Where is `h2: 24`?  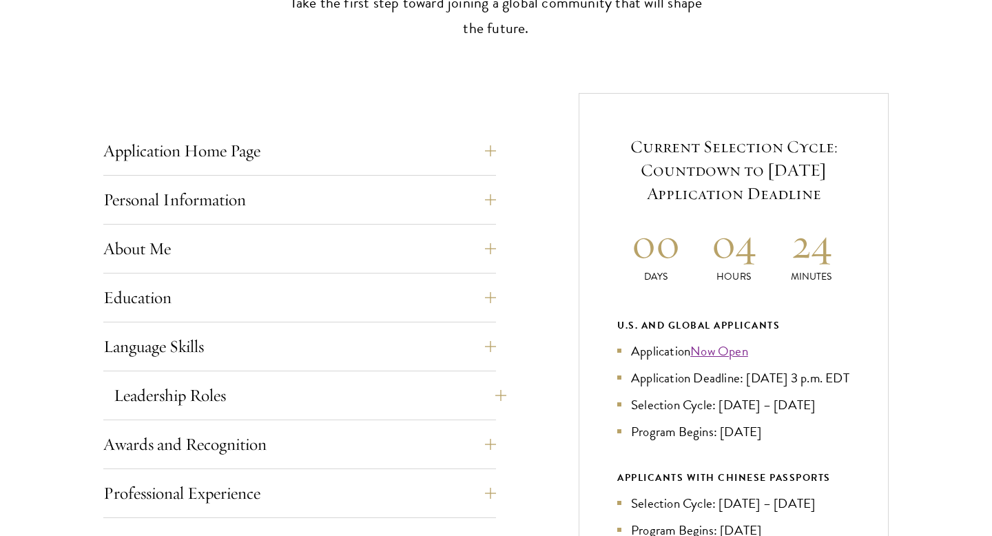
h2: 24 is located at coordinates (811, 243).